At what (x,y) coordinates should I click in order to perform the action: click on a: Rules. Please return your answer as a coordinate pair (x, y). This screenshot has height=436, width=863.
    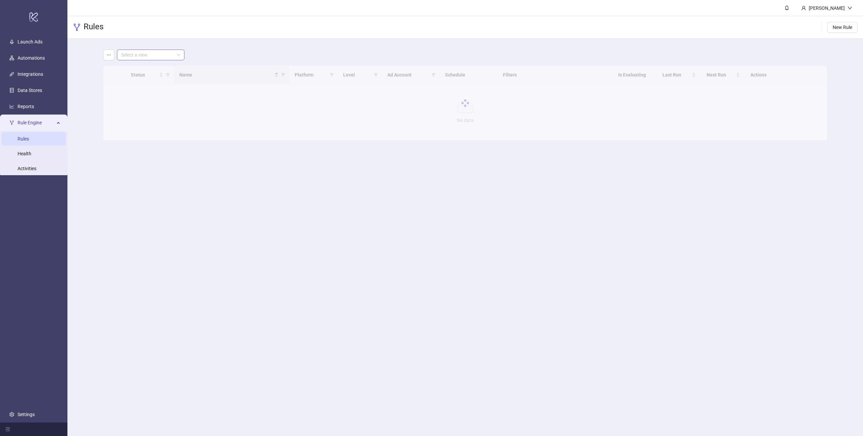
    Looking at the image, I should click on (23, 139).